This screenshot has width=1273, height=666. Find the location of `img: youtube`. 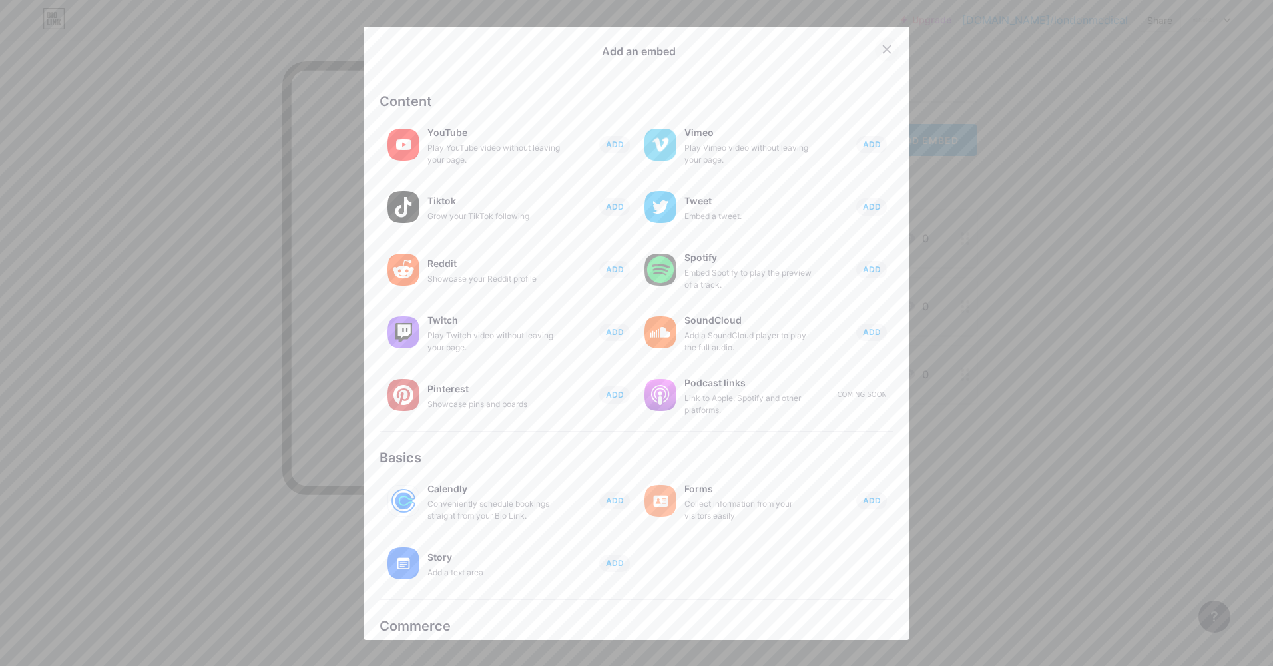

img: youtube is located at coordinates (404, 145).